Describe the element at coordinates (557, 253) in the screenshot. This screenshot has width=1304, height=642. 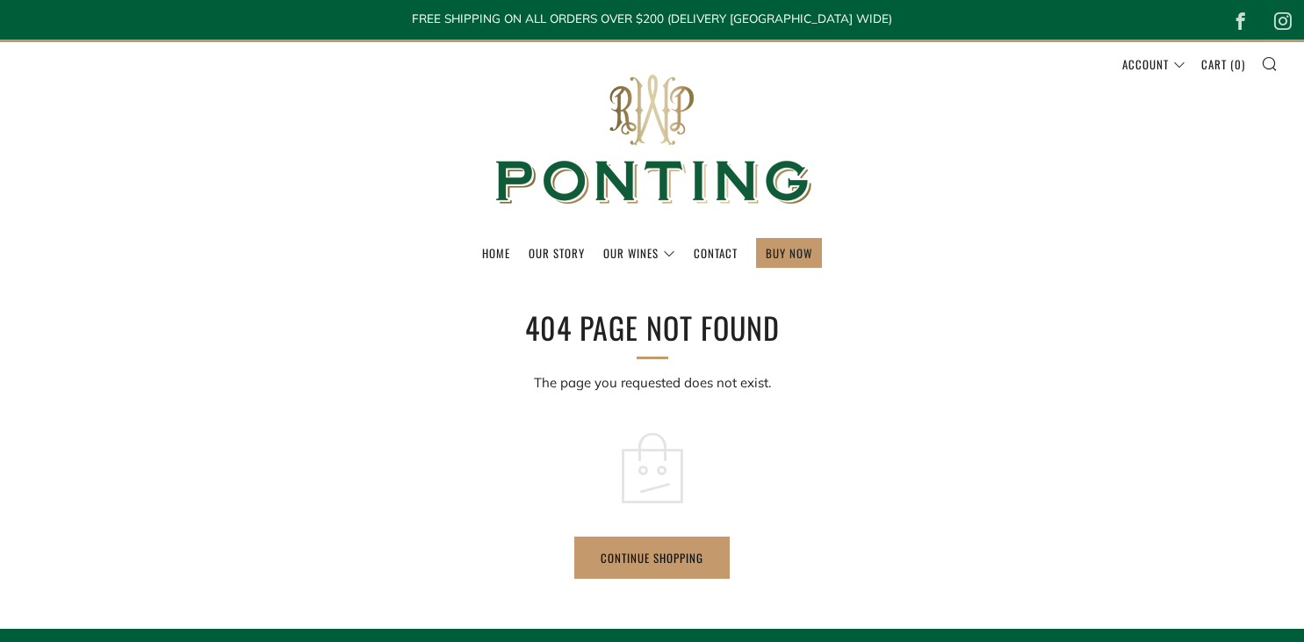
I see `a: Our Story` at that location.